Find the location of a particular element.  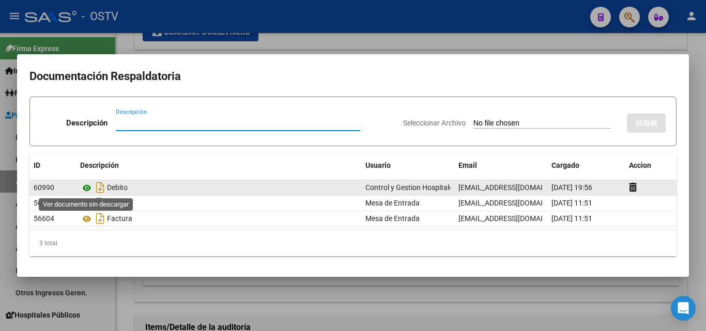

datatable-header-cell: Email is located at coordinates (500, 165).